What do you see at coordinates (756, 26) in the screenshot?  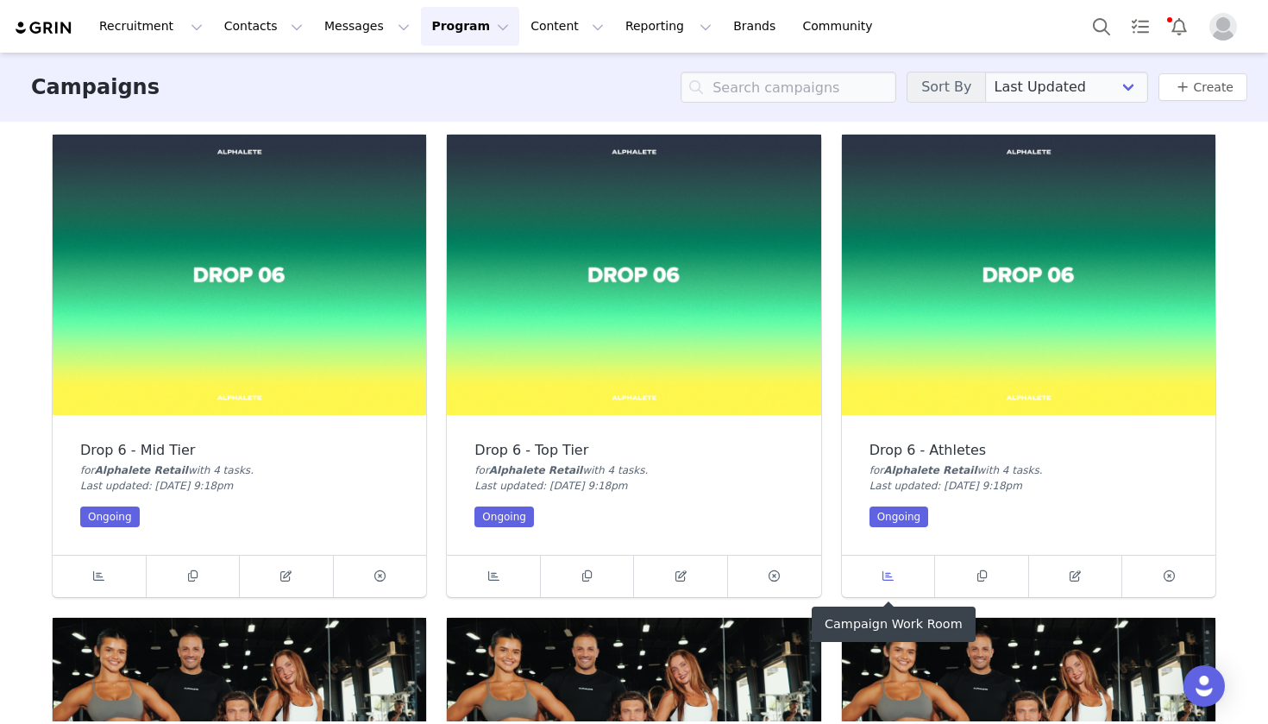 I see `a: Brands` at bounding box center [756, 26].